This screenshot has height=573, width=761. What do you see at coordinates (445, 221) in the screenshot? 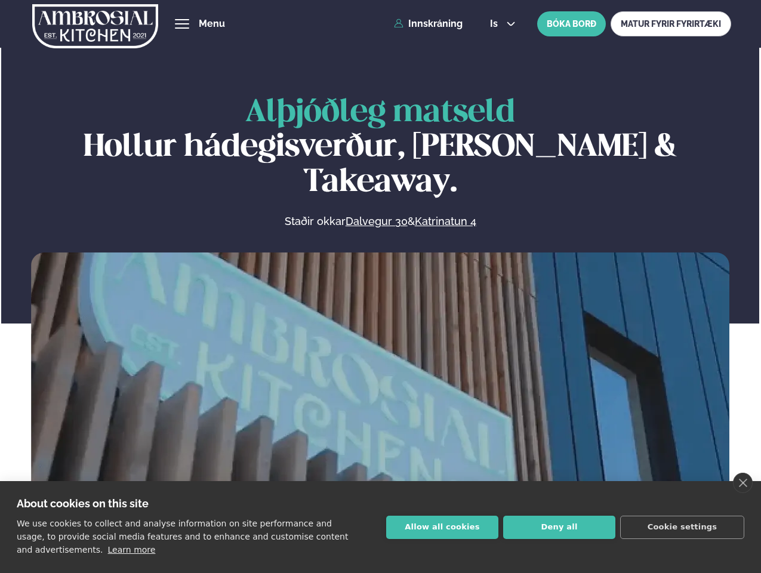
I see `a: Katrinatun 4` at bounding box center [445, 221].